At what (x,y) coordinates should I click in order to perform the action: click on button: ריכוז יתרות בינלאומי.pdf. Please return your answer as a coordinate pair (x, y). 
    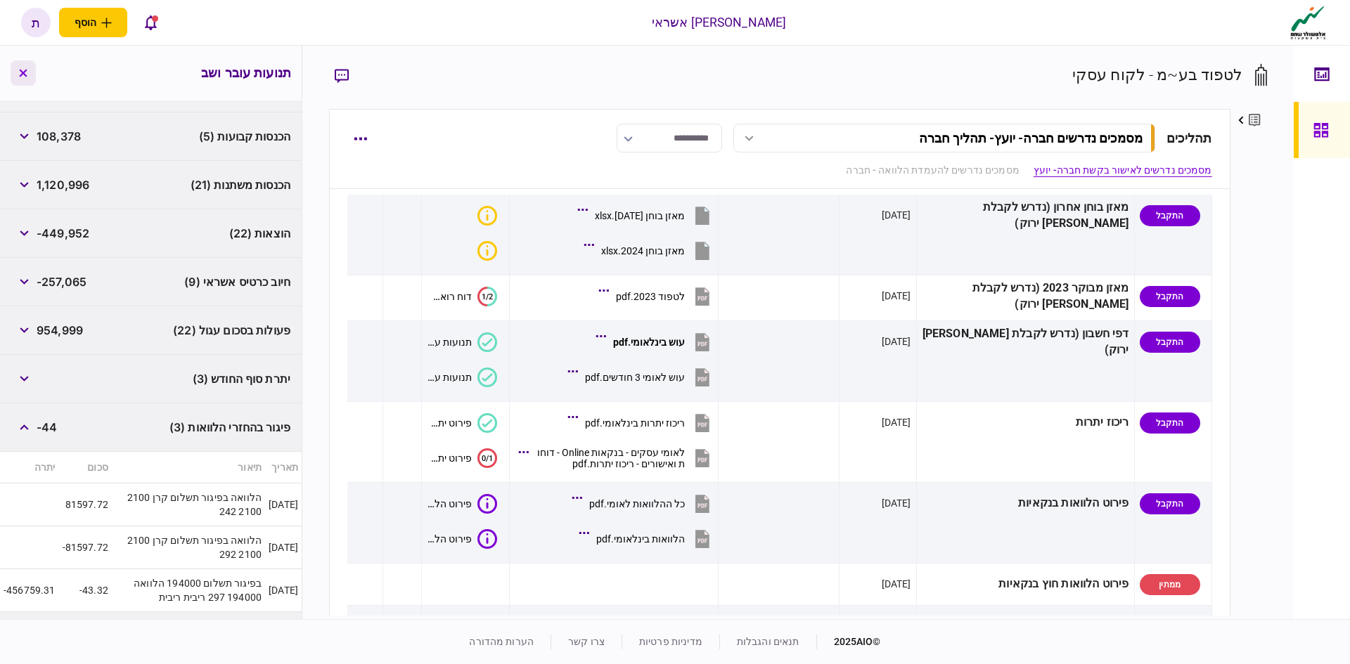
    Looking at the image, I should click on (642, 423).